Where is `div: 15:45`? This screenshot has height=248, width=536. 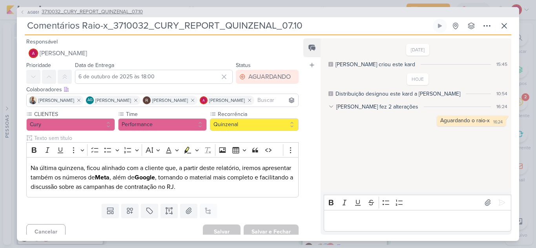
div: 15:45 is located at coordinates (501, 64).